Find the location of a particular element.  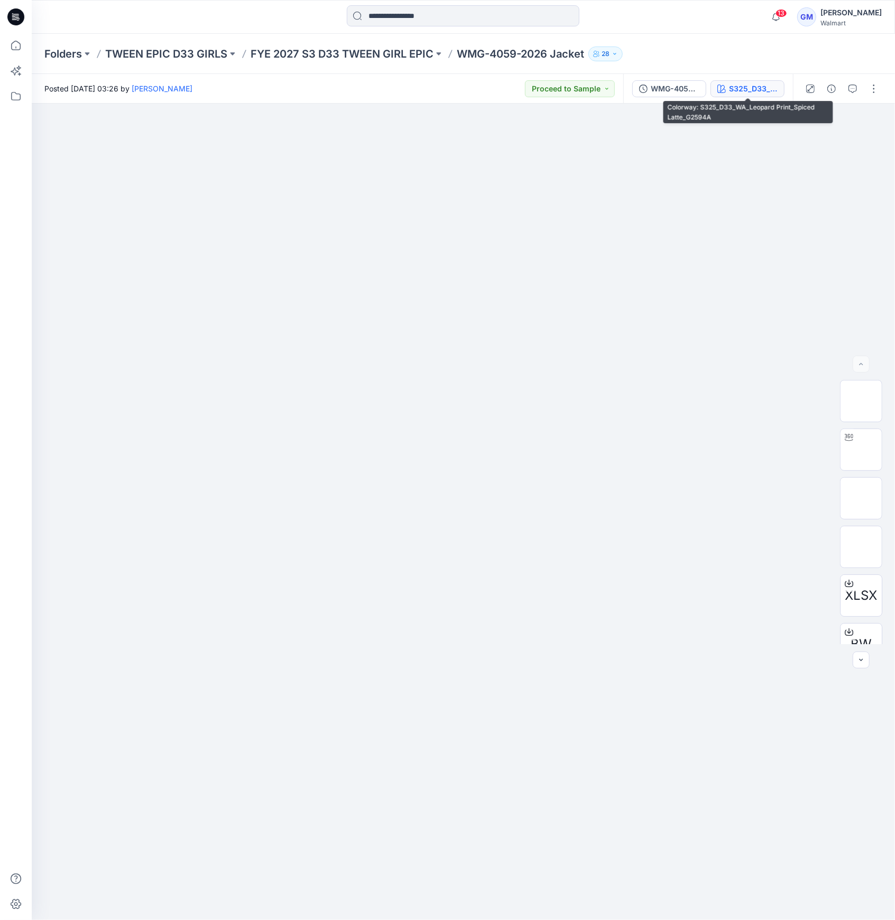

div: Walmart is located at coordinates (851, 23).